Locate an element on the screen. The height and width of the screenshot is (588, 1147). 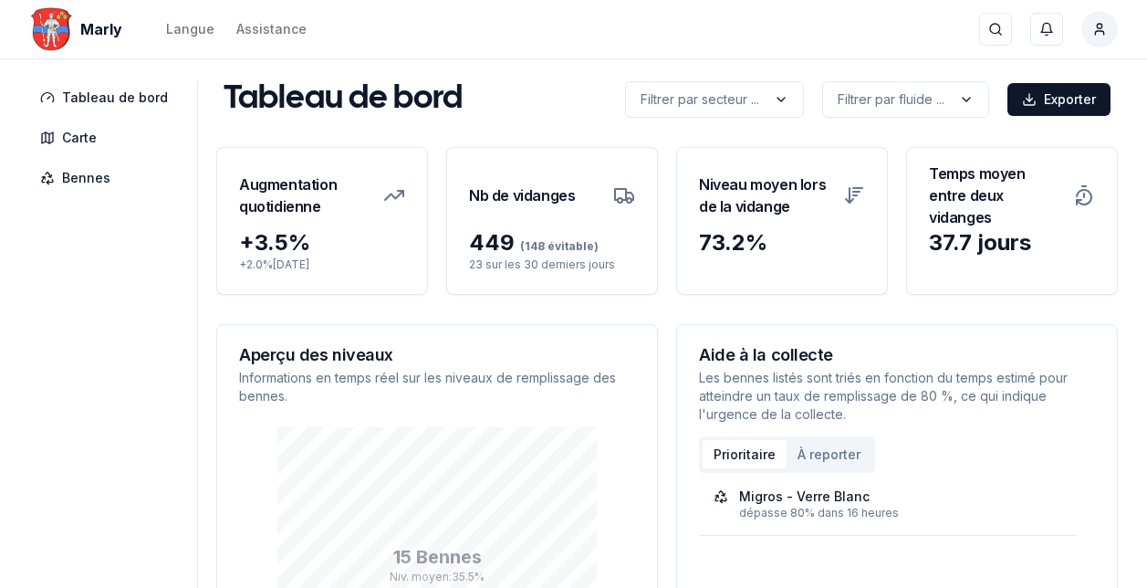
div: Langue is located at coordinates (190, 29).